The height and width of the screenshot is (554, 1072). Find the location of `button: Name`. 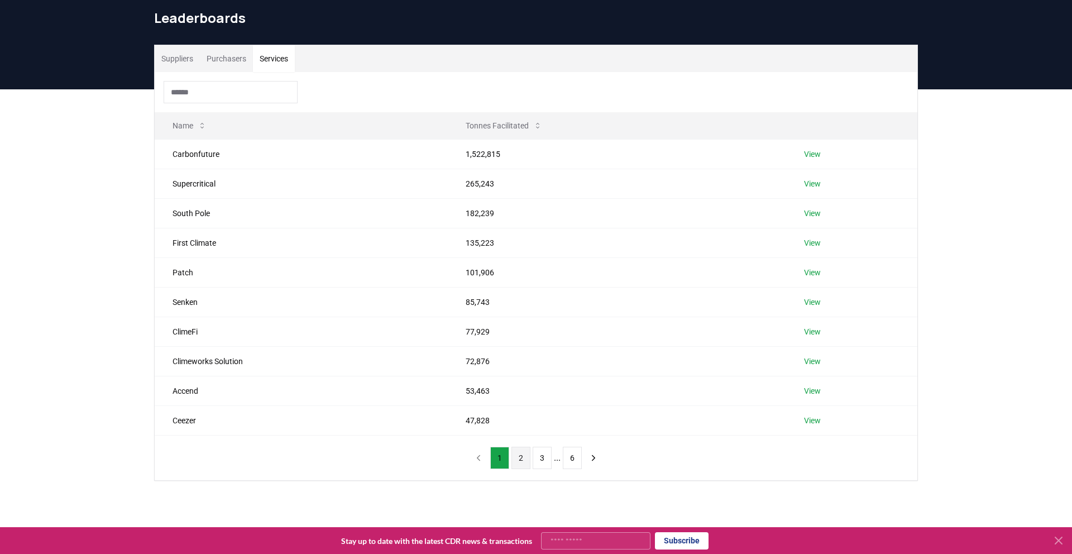

button: Name is located at coordinates (189, 126).